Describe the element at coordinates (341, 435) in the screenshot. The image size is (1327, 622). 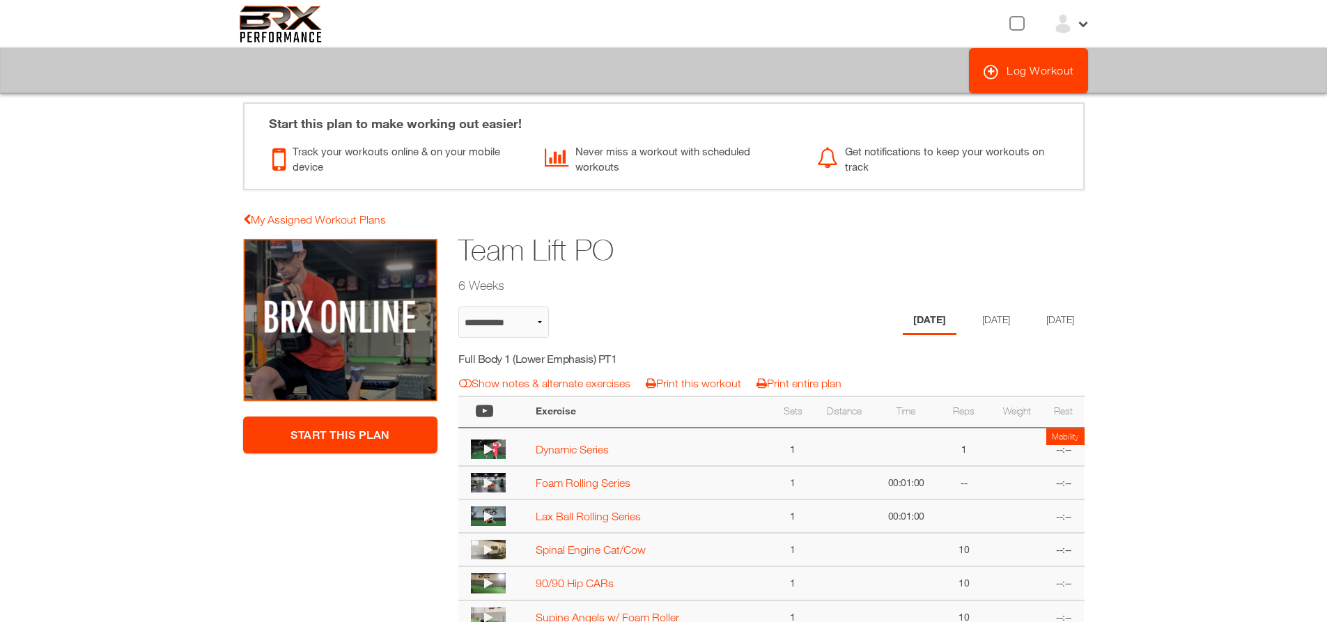
I see `a: Start This Plan` at that location.